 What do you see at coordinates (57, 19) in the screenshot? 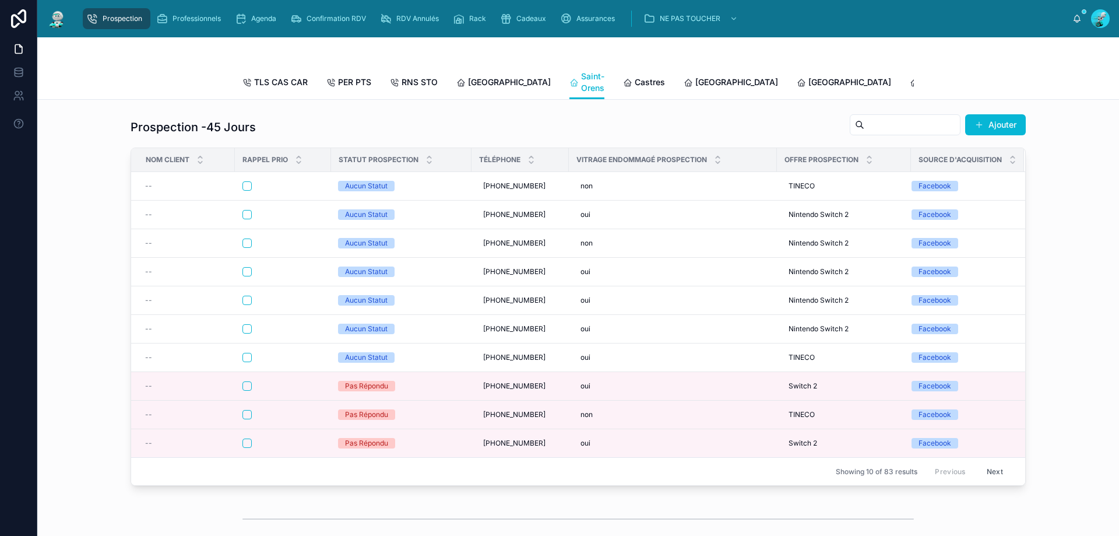
I see `img: App logo` at bounding box center [57, 19].